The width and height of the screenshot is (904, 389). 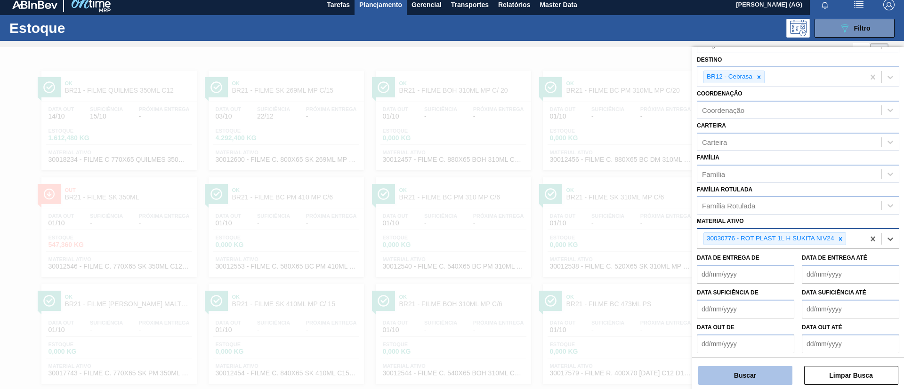 I want to click on label: Data suficiência até, so click(x=834, y=293).